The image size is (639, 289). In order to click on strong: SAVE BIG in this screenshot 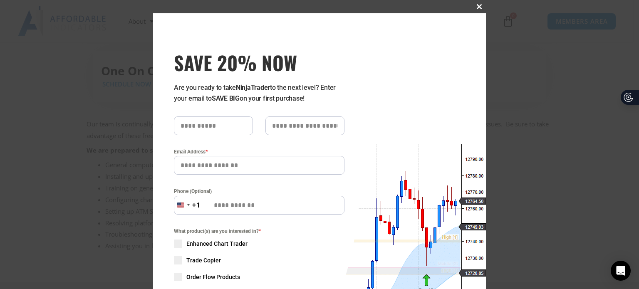, I will do `click(225, 98)`.